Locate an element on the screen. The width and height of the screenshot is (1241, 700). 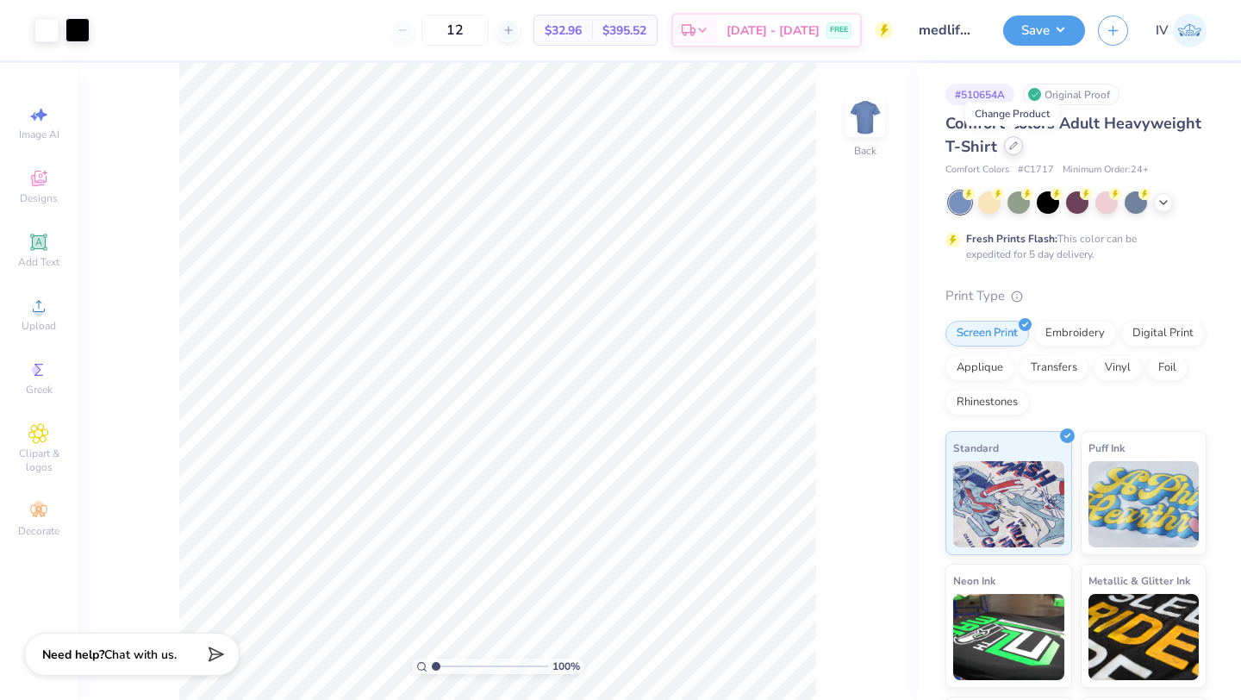
span: # C1717 is located at coordinates (1036, 170).